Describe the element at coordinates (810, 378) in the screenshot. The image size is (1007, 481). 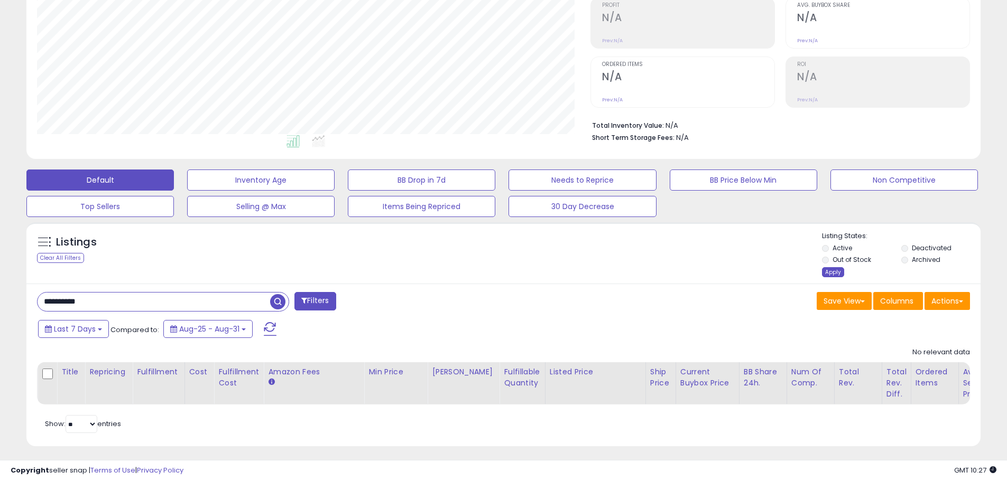
I see `div: Num of Comp.` at that location.